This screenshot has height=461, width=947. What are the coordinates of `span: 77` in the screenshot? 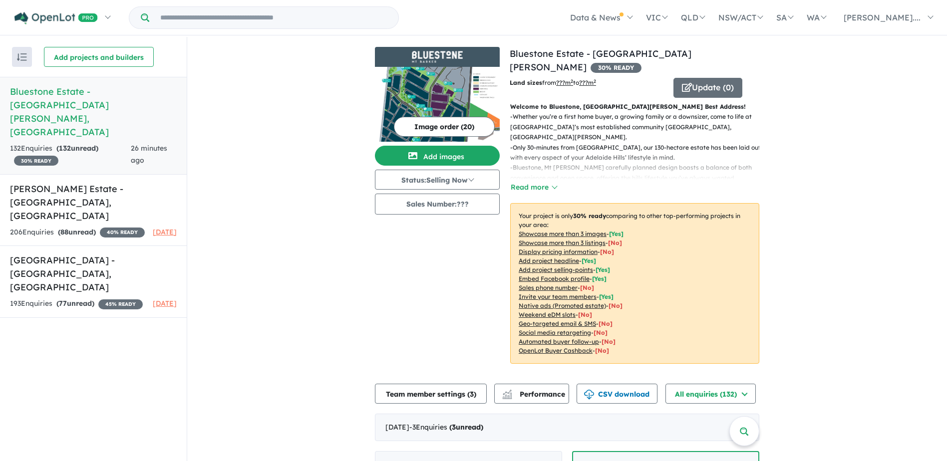 It's located at (63, 304).